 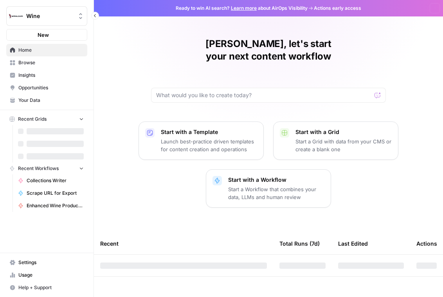 I want to click on p: Start with a Workflow, so click(x=277, y=180).